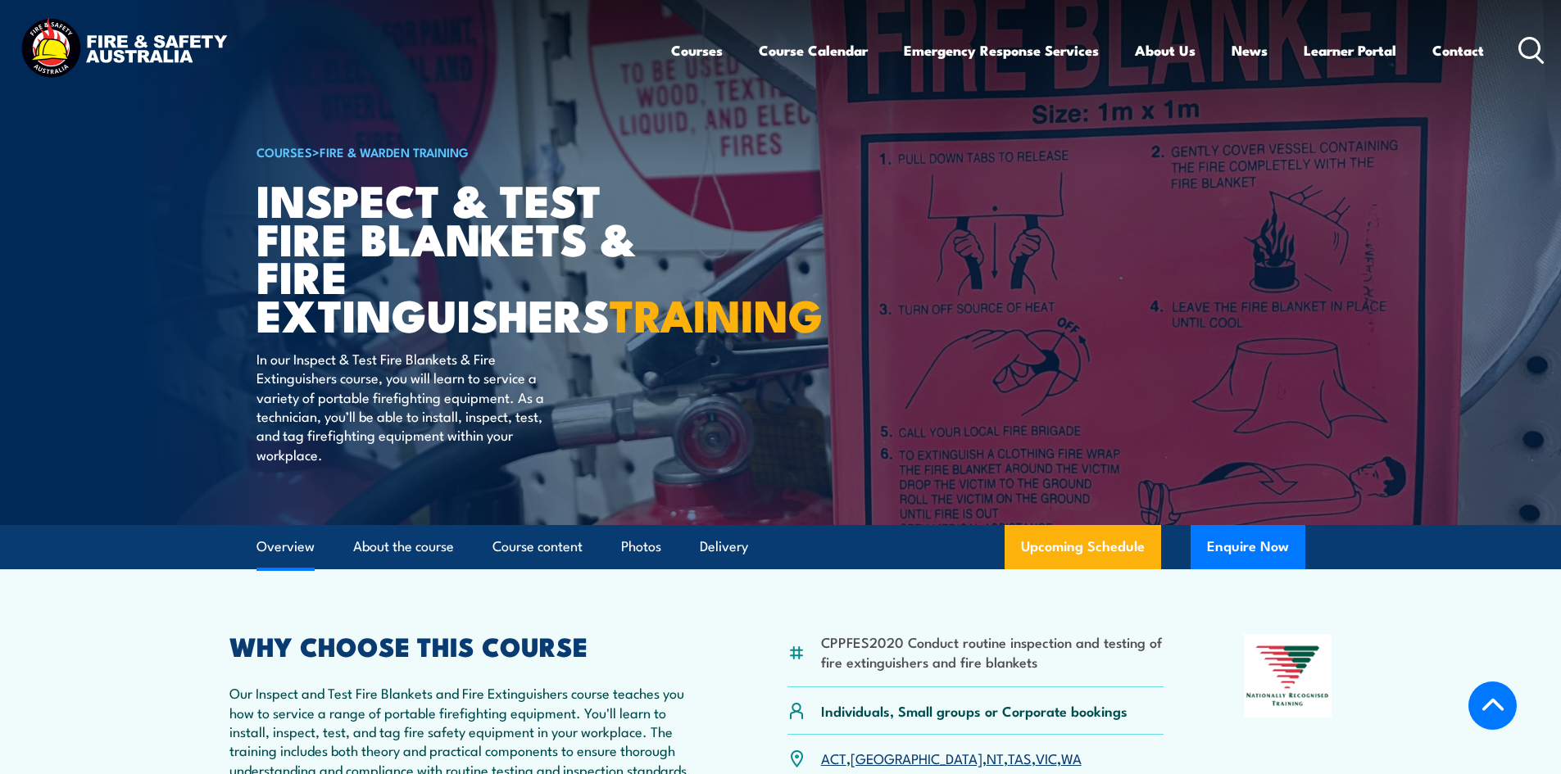 Image resolution: width=1561 pixels, height=774 pixels. Describe the element at coordinates (696, 50) in the screenshot. I see `a: Courses` at that location.